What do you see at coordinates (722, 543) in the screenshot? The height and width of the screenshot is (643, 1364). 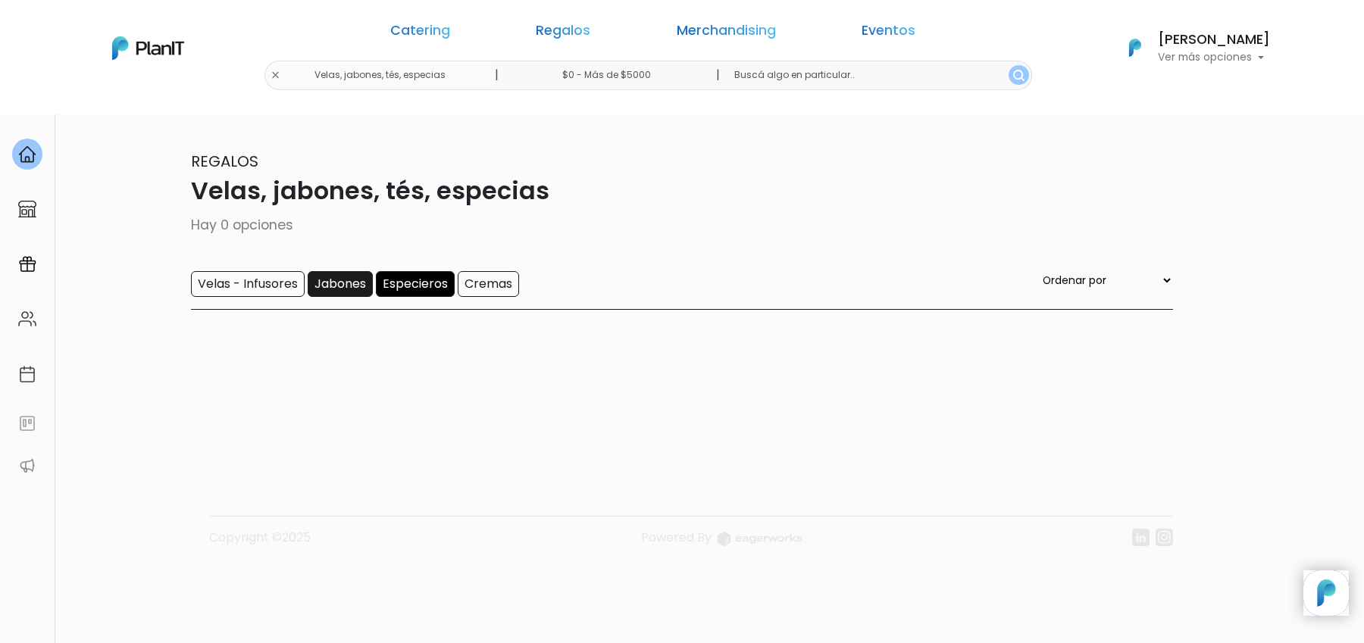 I see `a: Powered By` at bounding box center [722, 543].